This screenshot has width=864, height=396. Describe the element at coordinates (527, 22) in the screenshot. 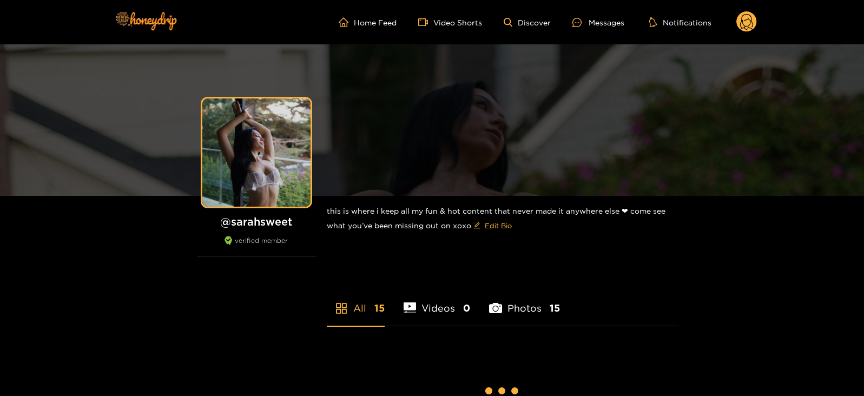

I see `a: Discover` at that location.